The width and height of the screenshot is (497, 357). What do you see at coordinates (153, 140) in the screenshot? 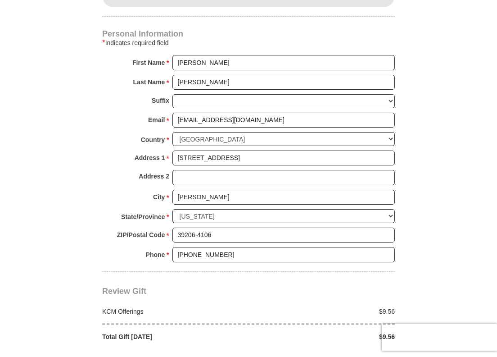
I see `strong: Country` at bounding box center [153, 140].